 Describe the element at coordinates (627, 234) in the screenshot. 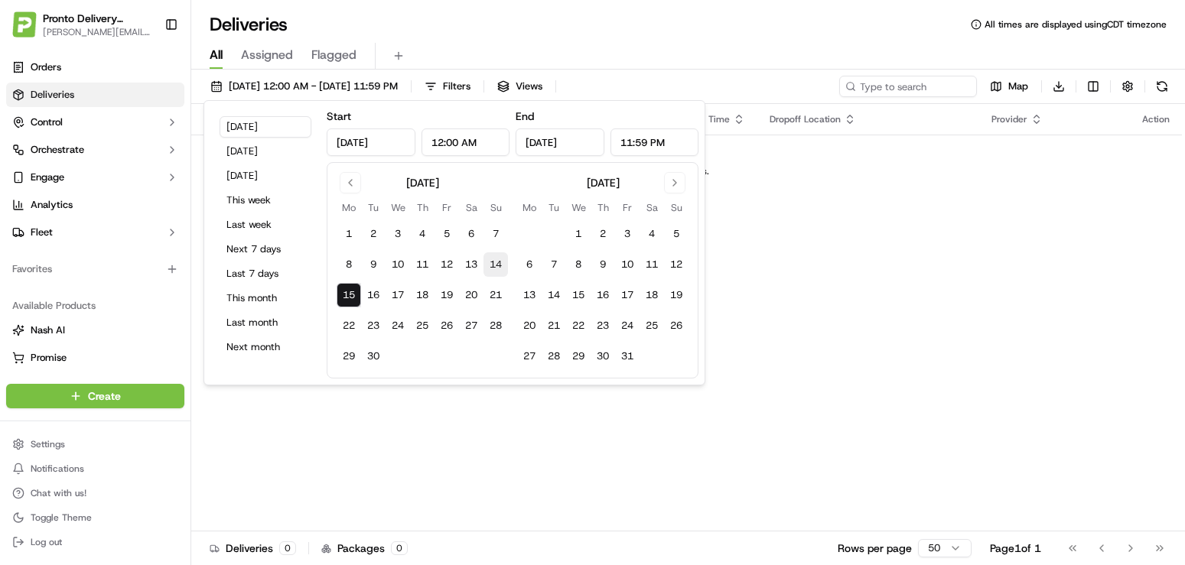

I see `button: 3` at that location.